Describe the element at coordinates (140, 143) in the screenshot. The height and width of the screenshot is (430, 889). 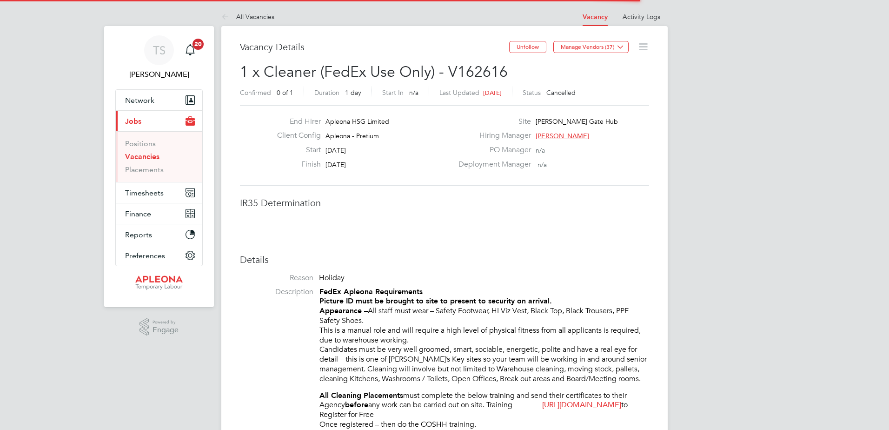
I see `a: Positions` at that location.